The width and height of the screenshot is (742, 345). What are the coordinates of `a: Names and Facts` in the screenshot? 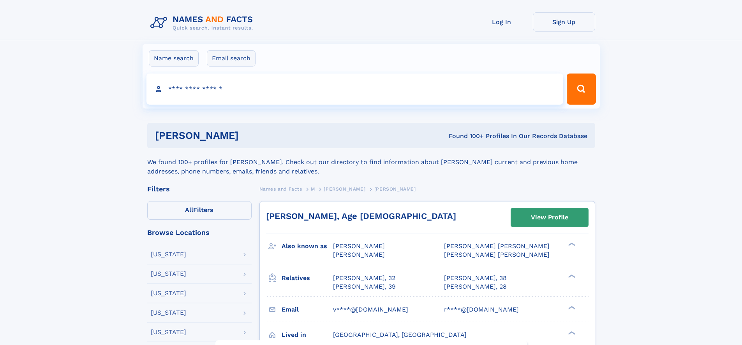 It's located at (281, 189).